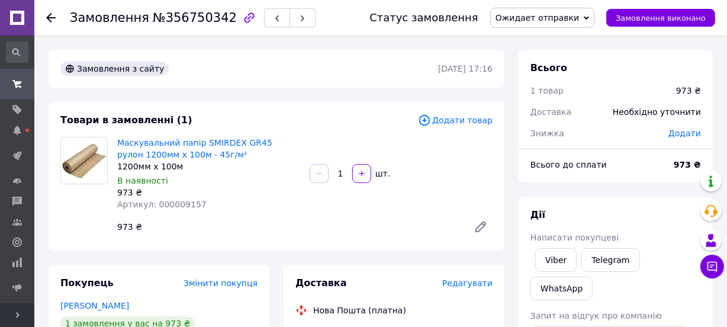 The height and width of the screenshot is (327, 727). I want to click on span: Знижка, so click(547, 133).